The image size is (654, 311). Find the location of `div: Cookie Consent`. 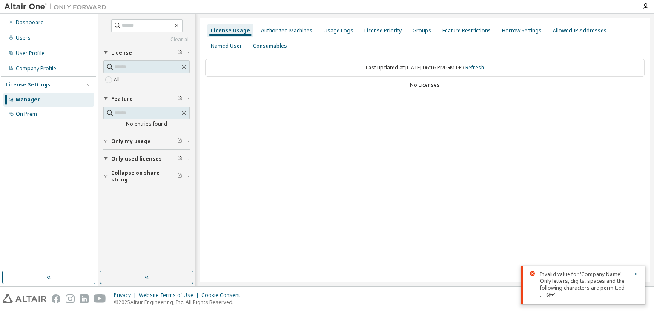

div: Cookie Consent is located at coordinates (223, 295).